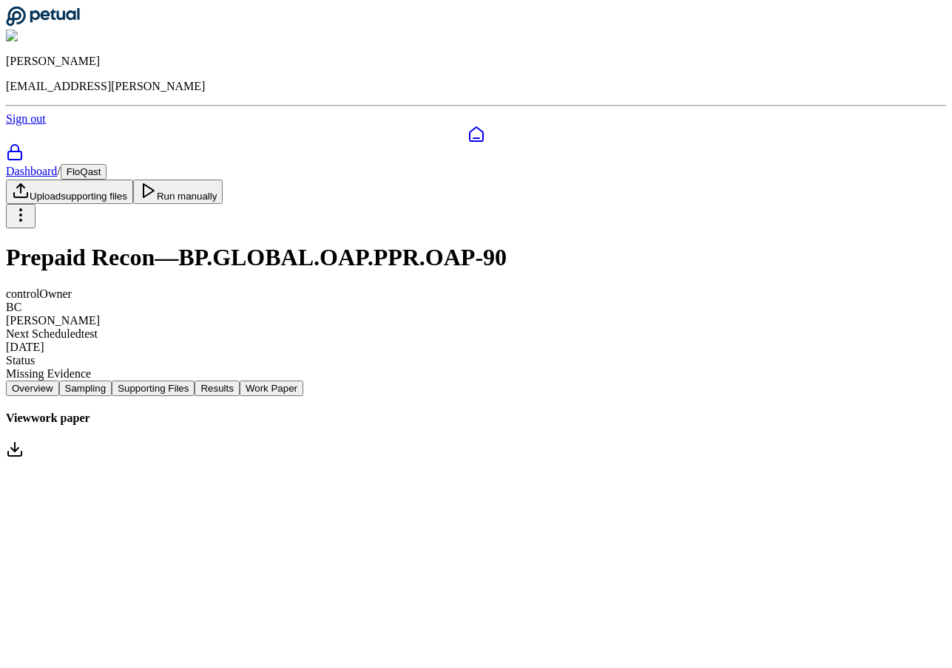 This screenshot has width=952, height=668. What do you see at coordinates (86, 388) in the screenshot?
I see `button: Sampling` at bounding box center [86, 388].